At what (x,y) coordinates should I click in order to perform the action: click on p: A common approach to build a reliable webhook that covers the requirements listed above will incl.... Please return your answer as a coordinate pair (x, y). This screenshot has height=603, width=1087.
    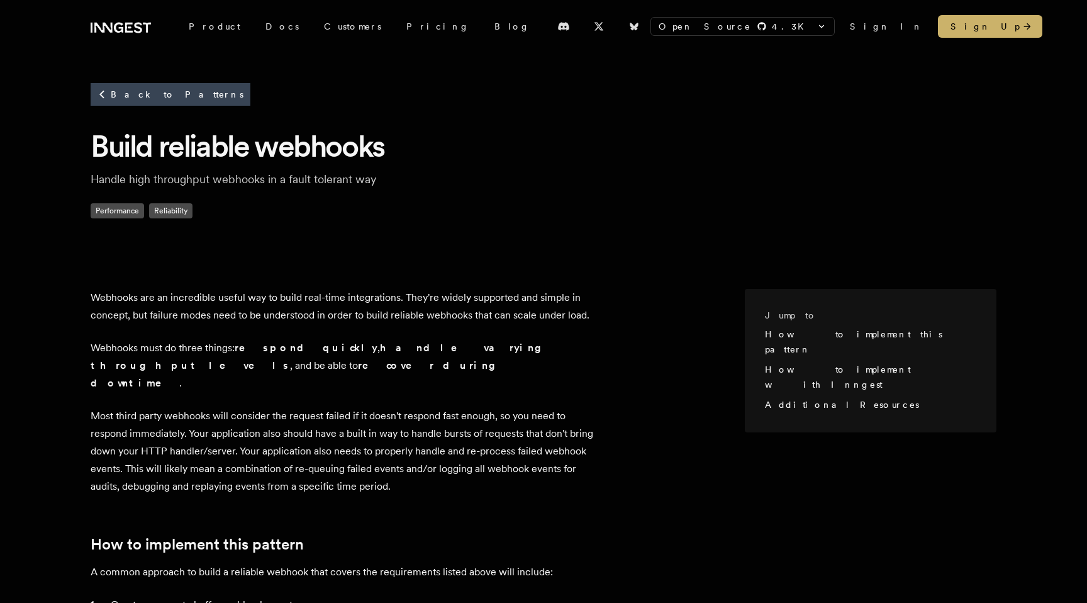
    Looking at the image, I should click on (342, 572).